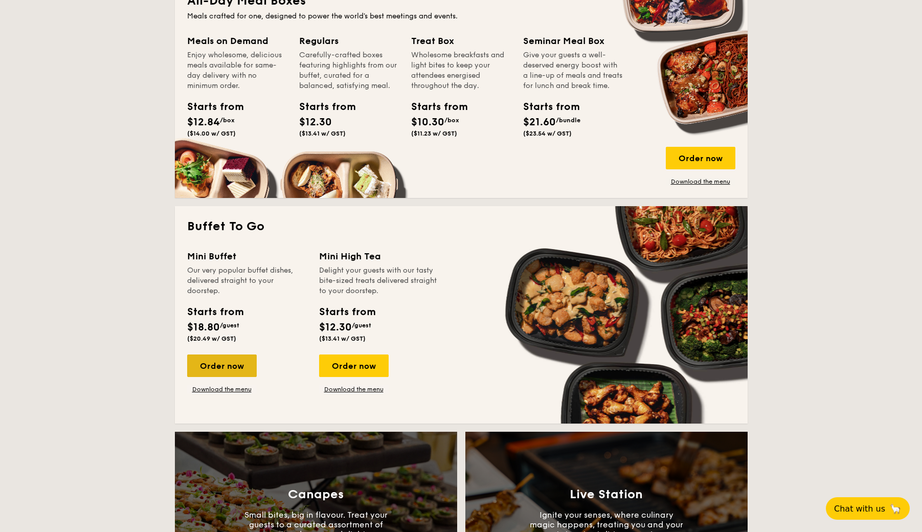 Image resolution: width=922 pixels, height=532 pixels. What do you see at coordinates (211, 133) in the screenshot?
I see `span: ($14.00 w/ GST)` at bounding box center [211, 133].